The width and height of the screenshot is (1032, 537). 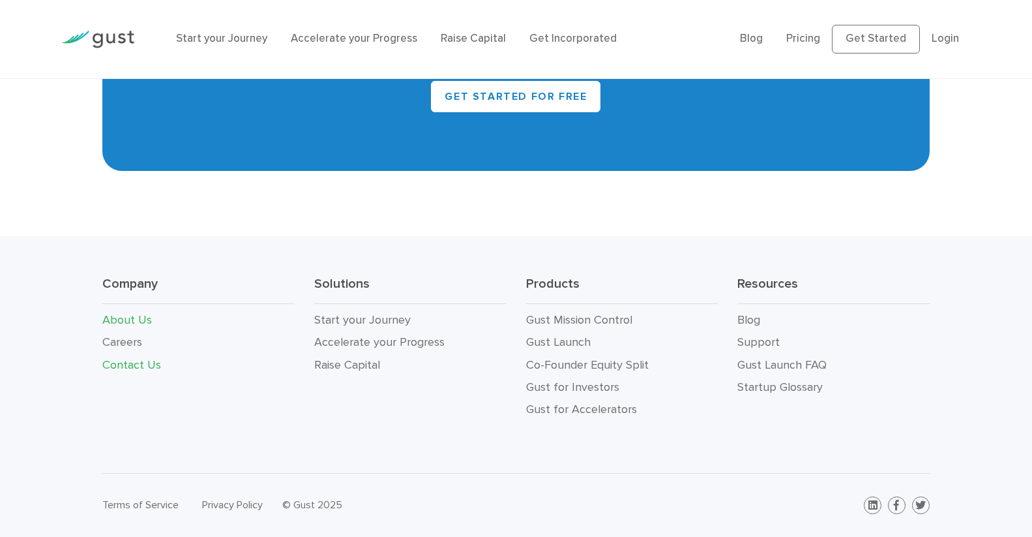 I want to click on a: Gust for Accelerators, so click(x=582, y=409).